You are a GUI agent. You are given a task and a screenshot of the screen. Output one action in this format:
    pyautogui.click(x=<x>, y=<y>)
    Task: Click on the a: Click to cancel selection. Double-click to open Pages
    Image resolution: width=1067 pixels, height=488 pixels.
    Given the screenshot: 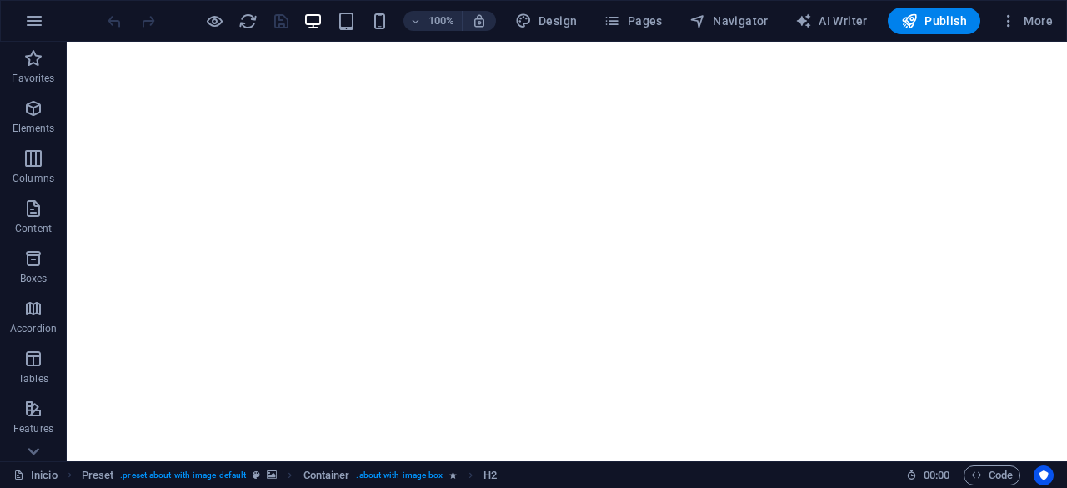 What is the action you would take?
    pyautogui.click(x=35, y=475)
    